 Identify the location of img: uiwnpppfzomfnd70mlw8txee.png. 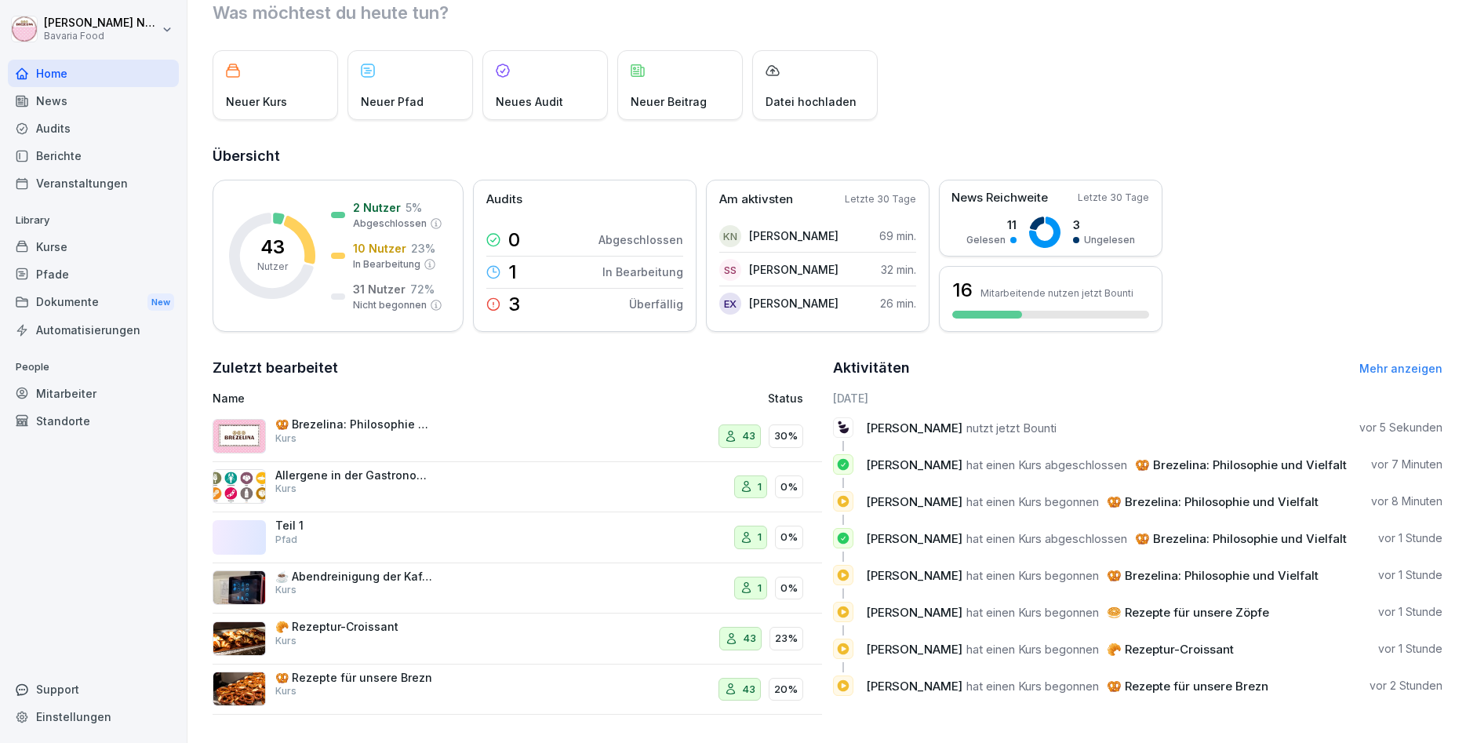
(239, 638).